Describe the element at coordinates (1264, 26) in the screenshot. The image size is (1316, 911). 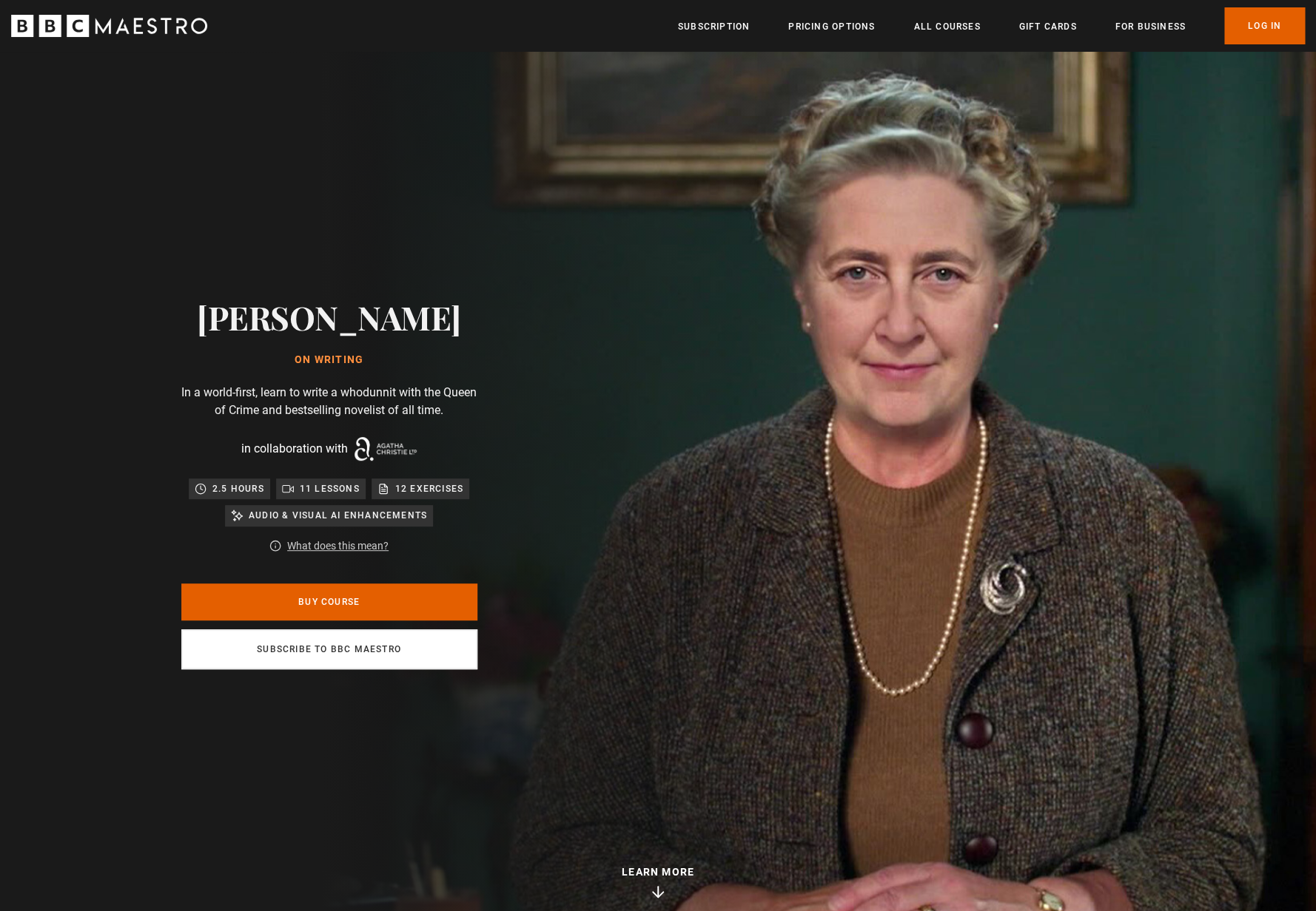
I see `a: Log In` at that location.